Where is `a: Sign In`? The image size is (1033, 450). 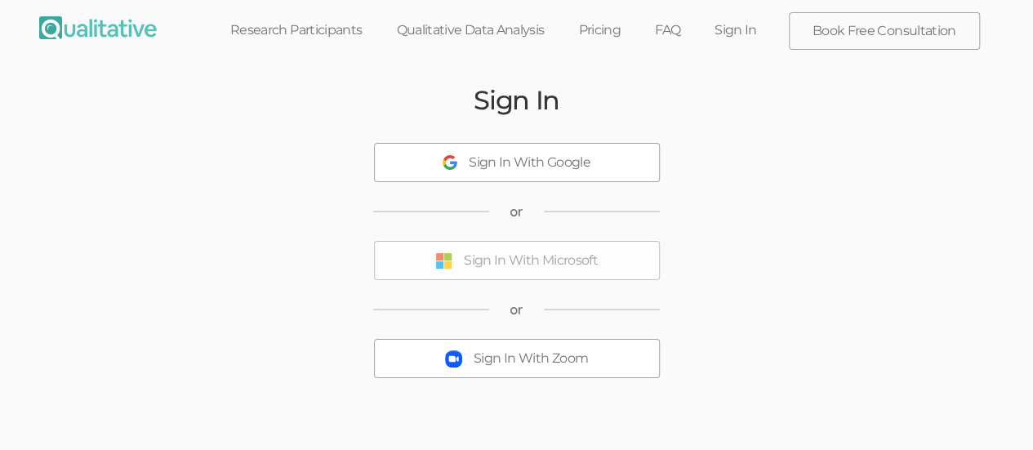 a: Sign In is located at coordinates (736, 30).